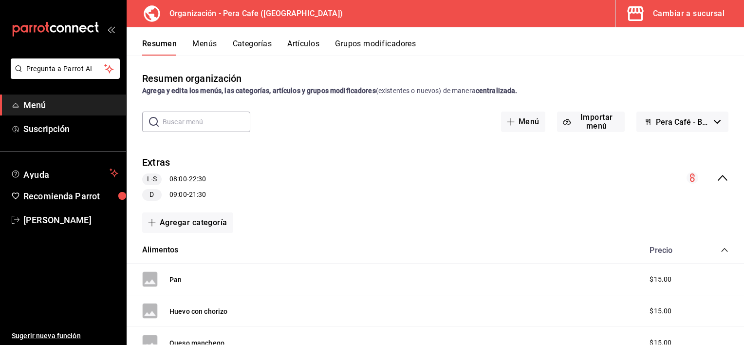 This screenshot has width=744, height=345. Describe the element at coordinates (303, 47) in the screenshot. I see `button: Artículos` at that location.